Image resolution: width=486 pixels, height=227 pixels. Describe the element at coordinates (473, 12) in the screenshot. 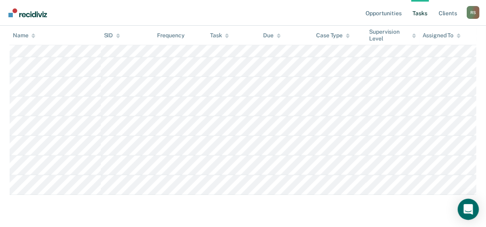

I see `div: R S` at that location.